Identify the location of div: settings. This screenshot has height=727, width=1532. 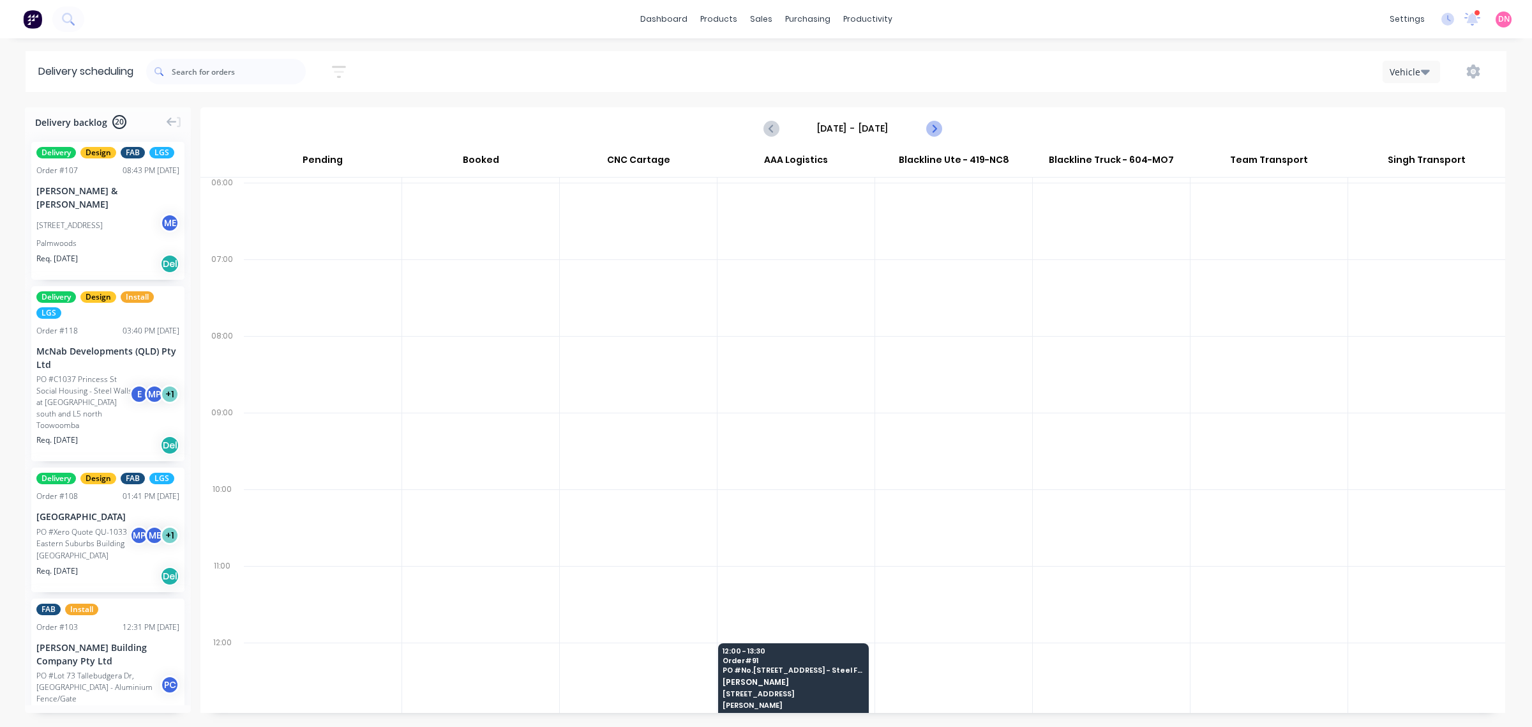
(1407, 19).